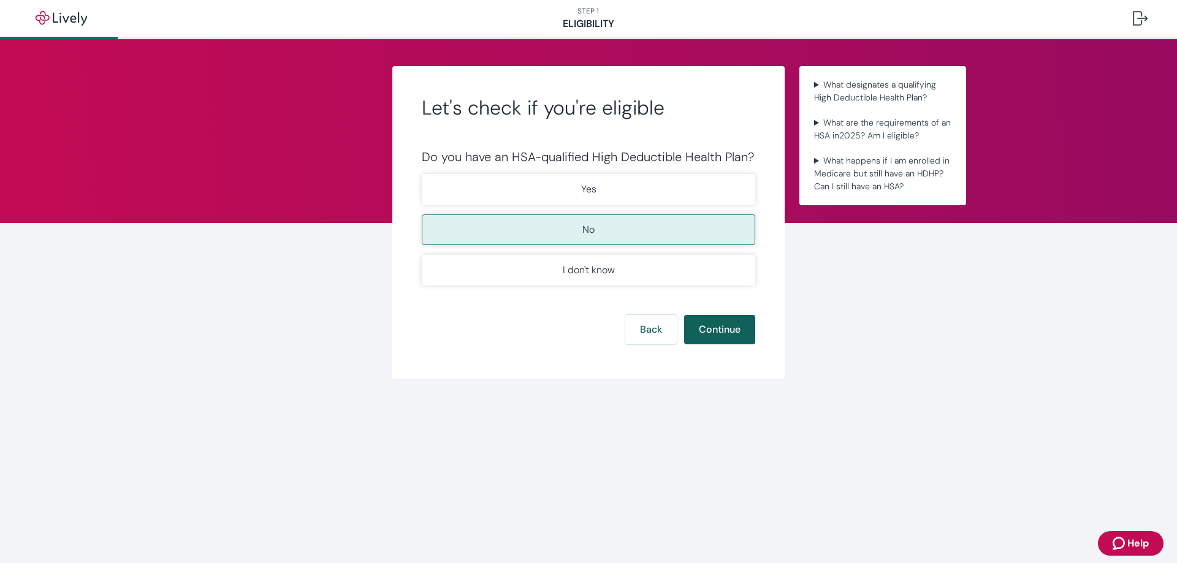  I want to click on button: No, so click(588, 230).